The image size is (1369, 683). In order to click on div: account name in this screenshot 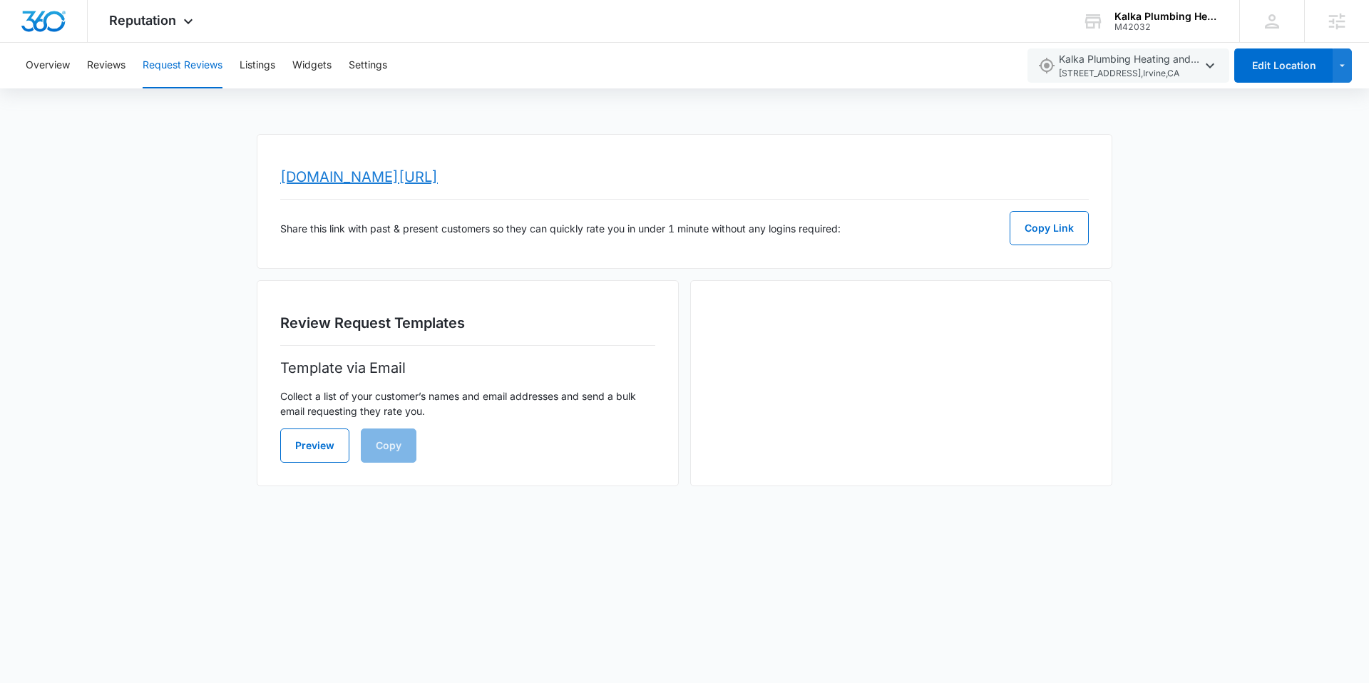, I will do `click(1167, 16)`.